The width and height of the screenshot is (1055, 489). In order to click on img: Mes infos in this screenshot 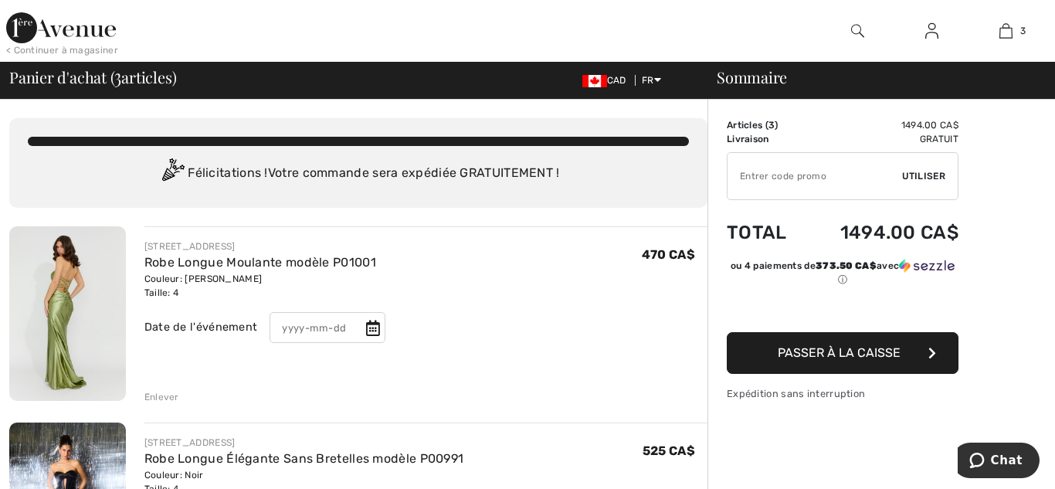, I will do `click(931, 31)`.